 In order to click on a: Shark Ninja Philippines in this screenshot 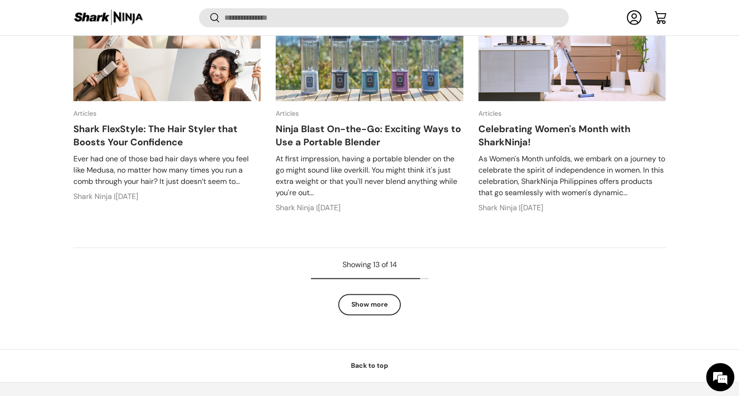, I will do `click(109, 17)`.